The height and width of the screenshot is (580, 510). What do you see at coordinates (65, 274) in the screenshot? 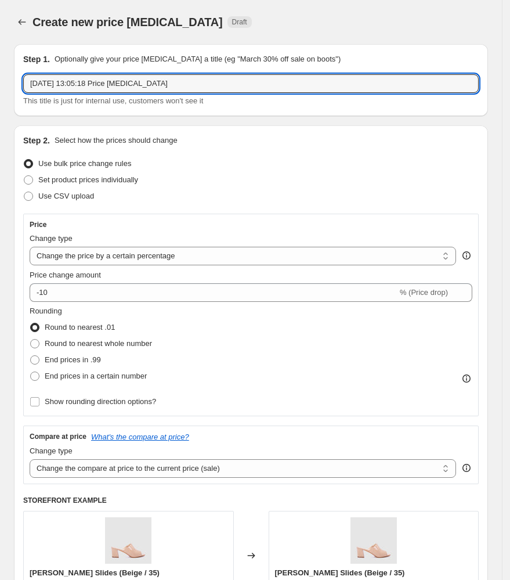
I see `span: Price change amount` at bounding box center [65, 274].